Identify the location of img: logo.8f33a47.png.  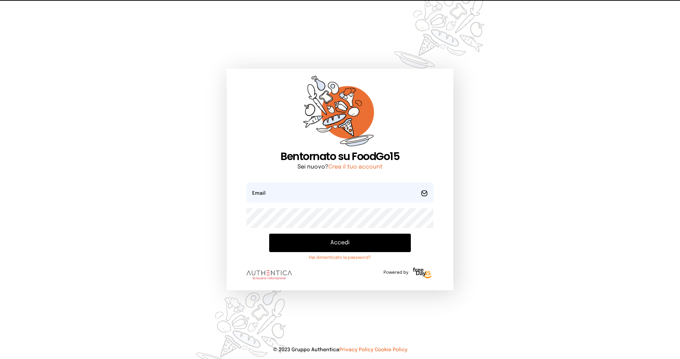
(269, 275).